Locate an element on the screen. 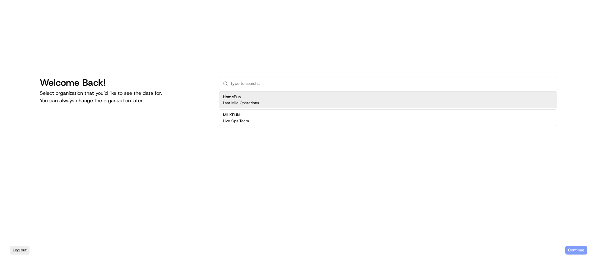 The image size is (597, 257). p: Live Ops Team is located at coordinates (236, 121).